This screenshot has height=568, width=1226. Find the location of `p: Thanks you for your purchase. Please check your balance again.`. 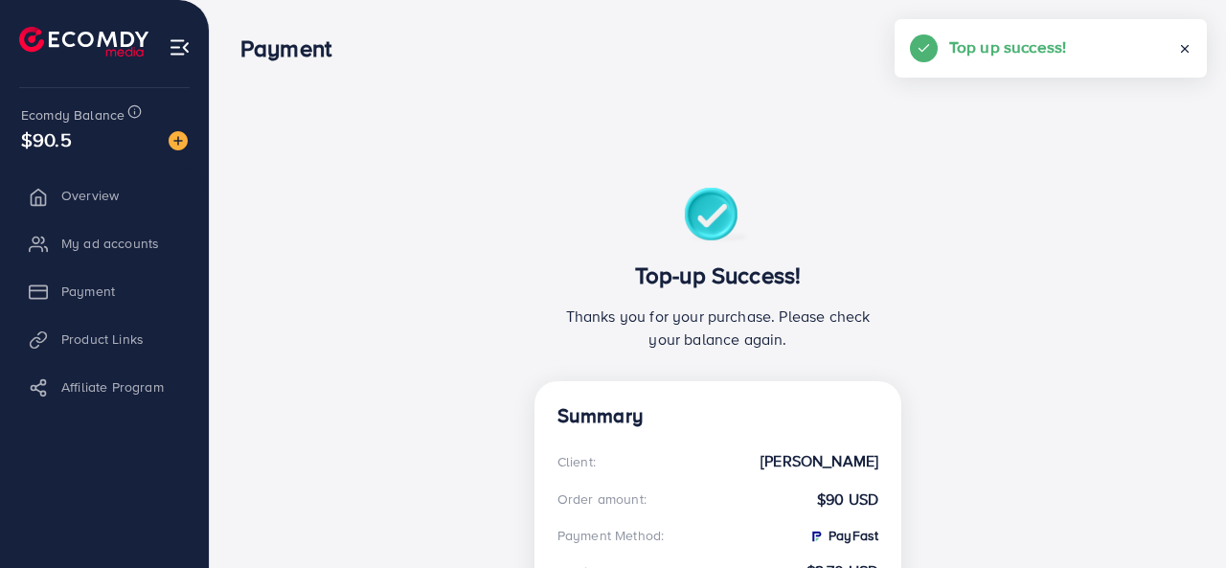

p: Thanks you for your purchase. Please check your balance again. is located at coordinates (718, 328).